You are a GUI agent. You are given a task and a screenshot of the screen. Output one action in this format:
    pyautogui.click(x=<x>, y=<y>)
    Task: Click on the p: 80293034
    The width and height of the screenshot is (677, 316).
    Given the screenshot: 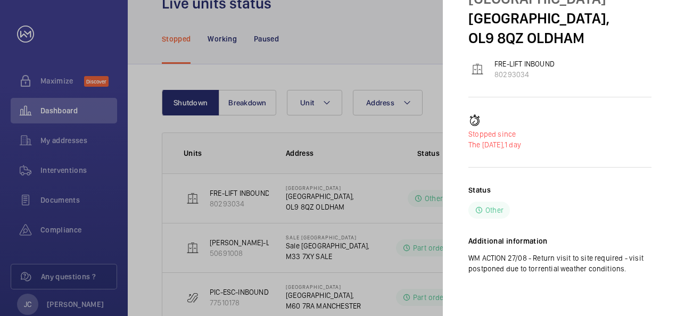 What is the action you would take?
    pyautogui.click(x=524, y=75)
    